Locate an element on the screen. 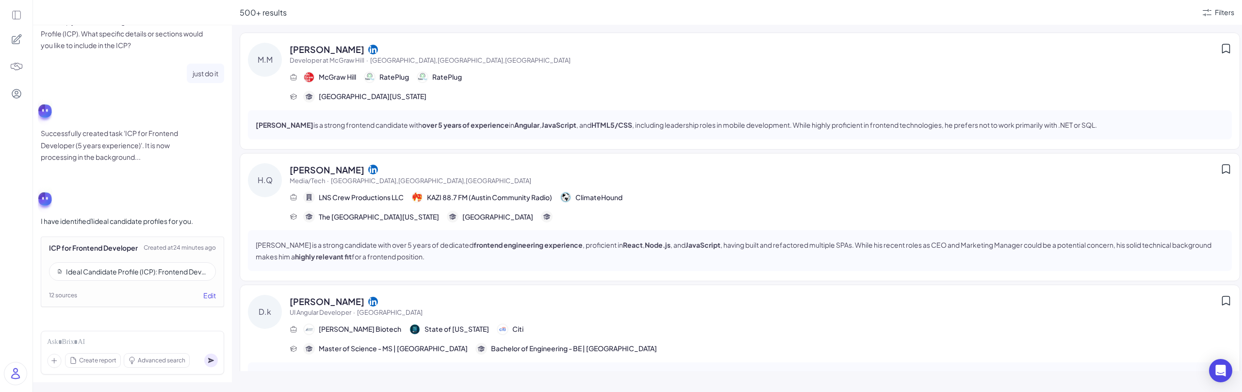  span: 500+ results is located at coordinates (263, 12).